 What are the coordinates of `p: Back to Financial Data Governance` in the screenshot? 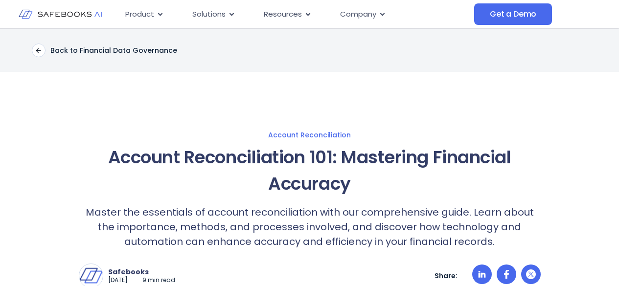 It's located at (113, 50).